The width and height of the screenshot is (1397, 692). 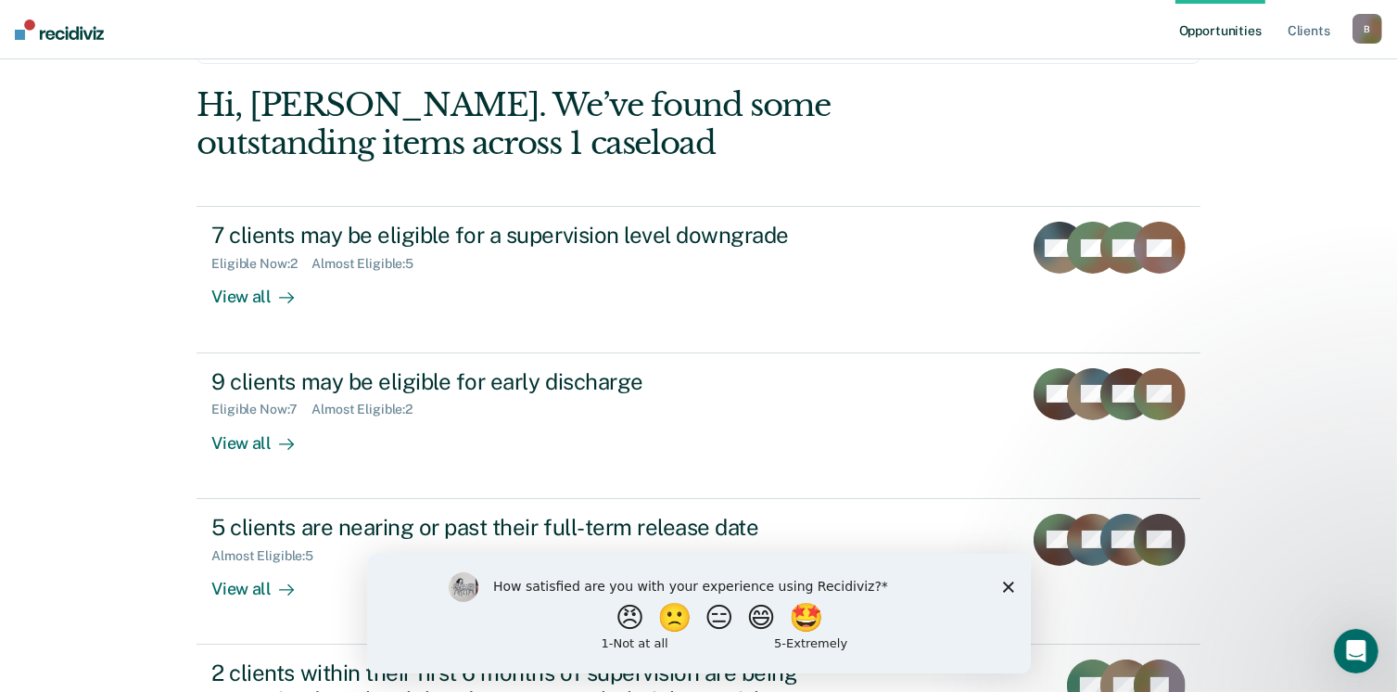 I want to click on div: Close survey, so click(x=641, y=33).